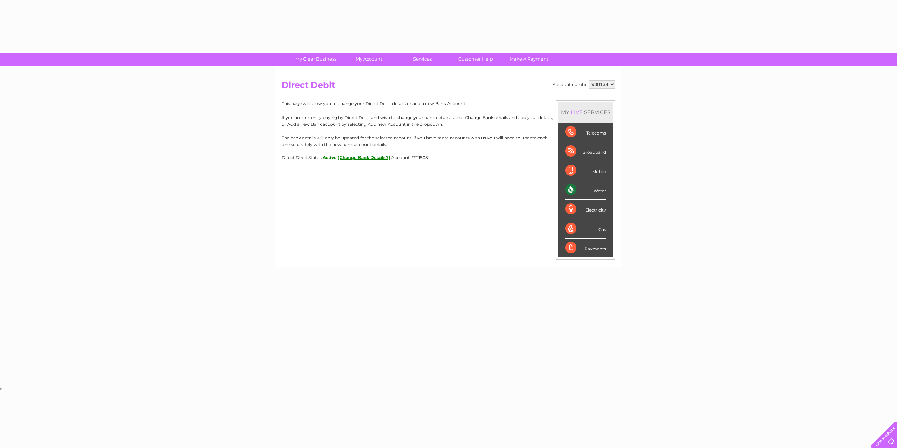  What do you see at coordinates (449, 121) in the screenshot?
I see `p: If you are currently paying by Direct Debit and wish to change your bank details, select Change B...` at bounding box center [449, 121].